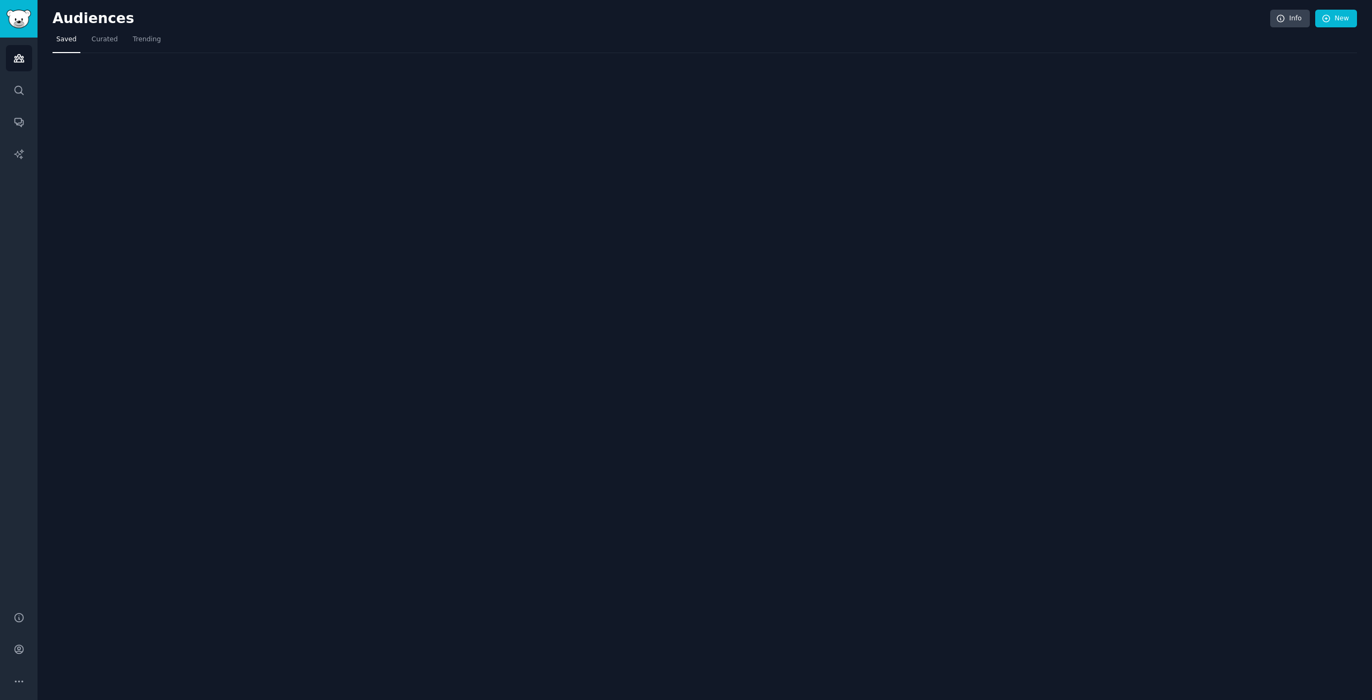 Image resolution: width=1372 pixels, height=700 pixels. What do you see at coordinates (105, 40) in the screenshot?
I see `span: Curated` at bounding box center [105, 40].